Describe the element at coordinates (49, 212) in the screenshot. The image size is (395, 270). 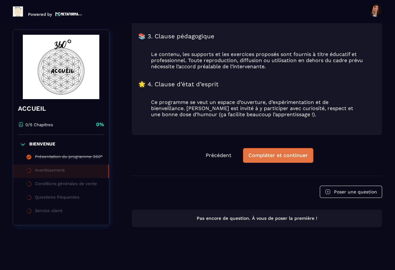
I see `div: Service client` at that location.